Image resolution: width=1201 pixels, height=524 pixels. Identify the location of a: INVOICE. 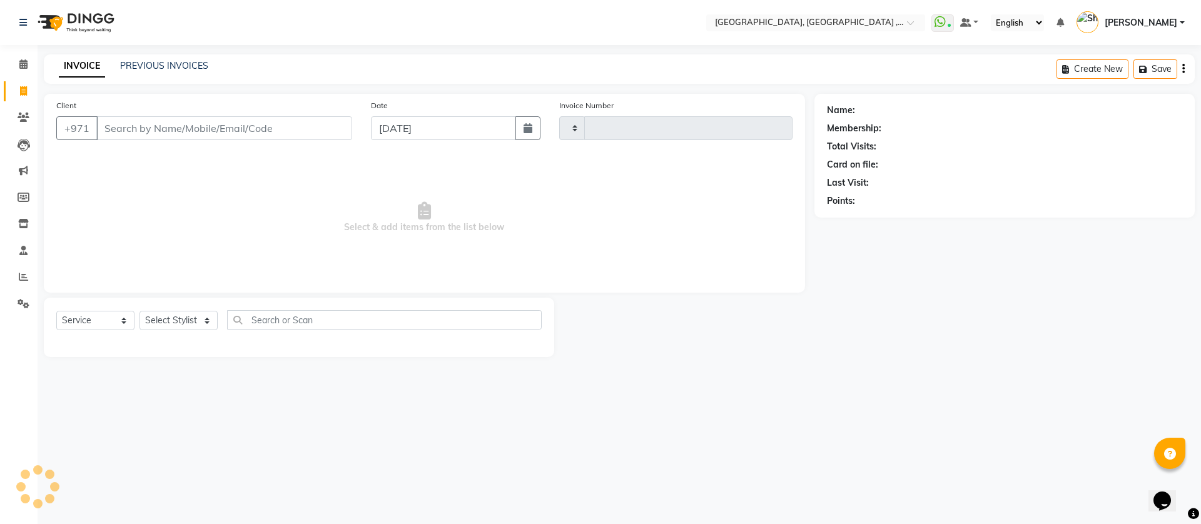
(82, 66).